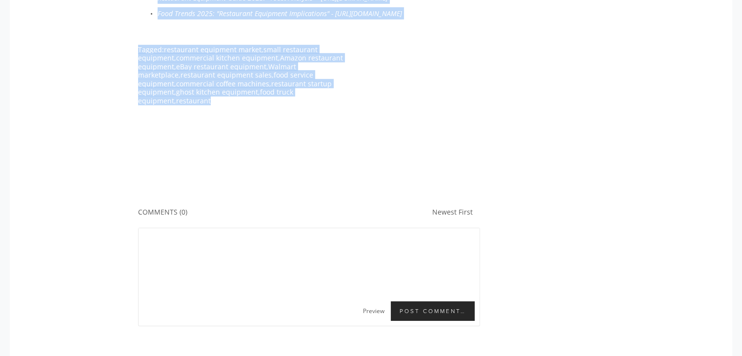  What do you see at coordinates (240, 62) in the screenshot?
I see `a: Amazon restaurant equipment` at bounding box center [240, 62].